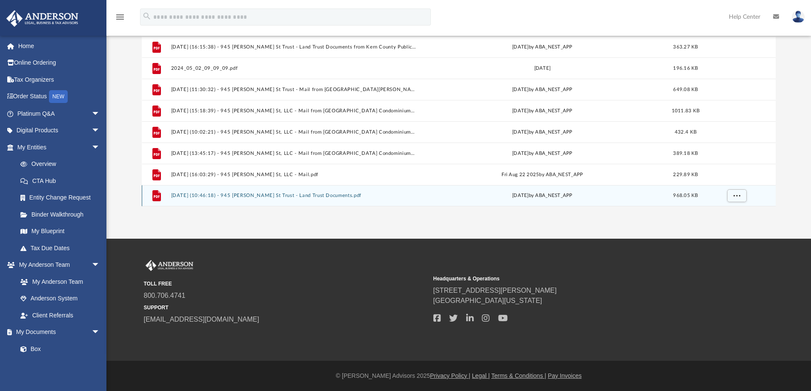 The height and width of the screenshot is (391, 811). I want to click on a: Tax Due Dates, so click(62, 248).